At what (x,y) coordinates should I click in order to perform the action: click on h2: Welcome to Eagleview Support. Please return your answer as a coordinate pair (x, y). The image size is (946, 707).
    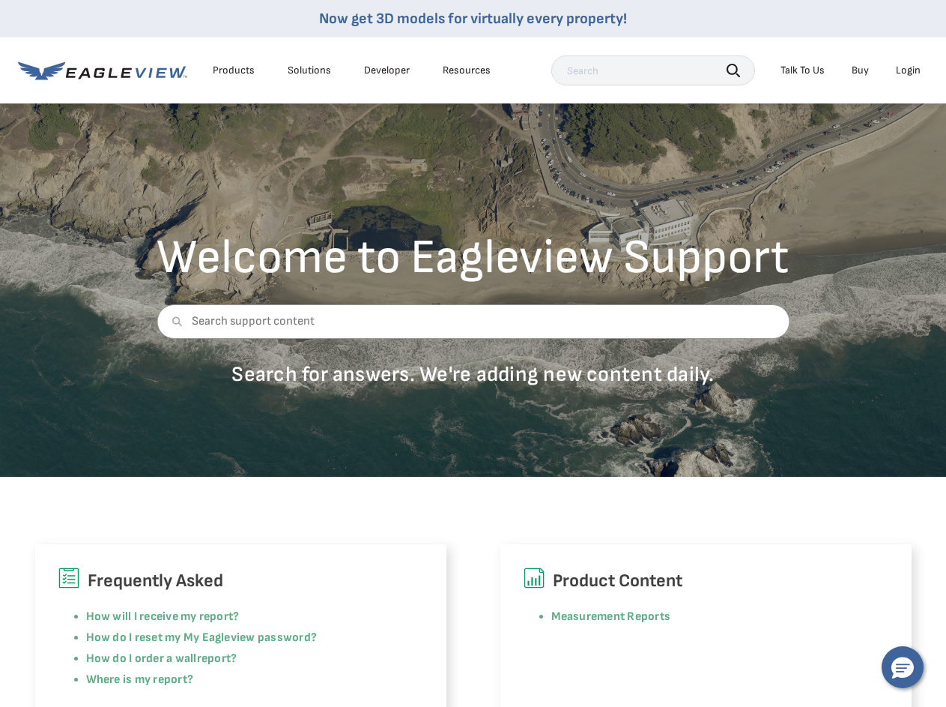
    Looking at the image, I should click on (473, 258).